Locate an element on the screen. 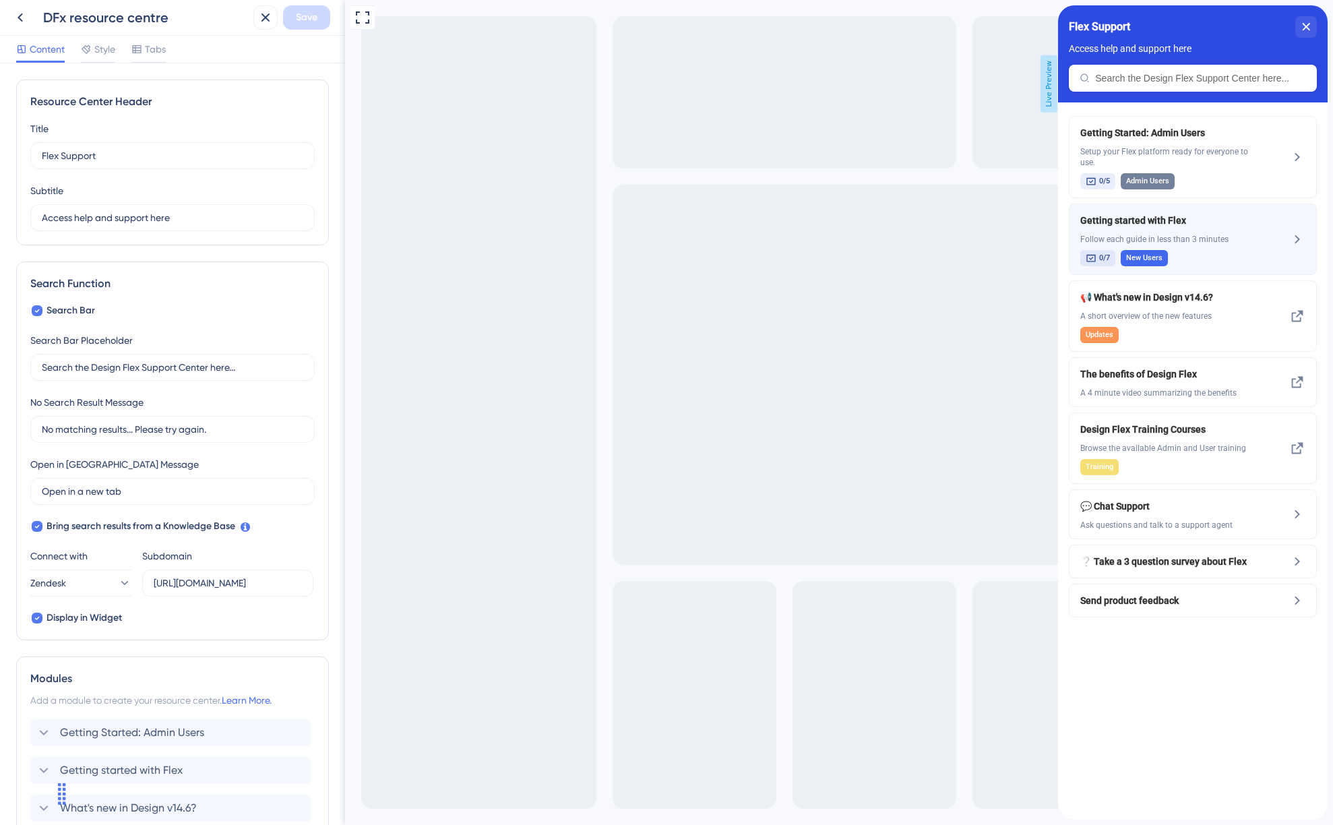 This screenshot has width=1333, height=825. span: Browse the available Admin and User training is located at coordinates (112, 443).